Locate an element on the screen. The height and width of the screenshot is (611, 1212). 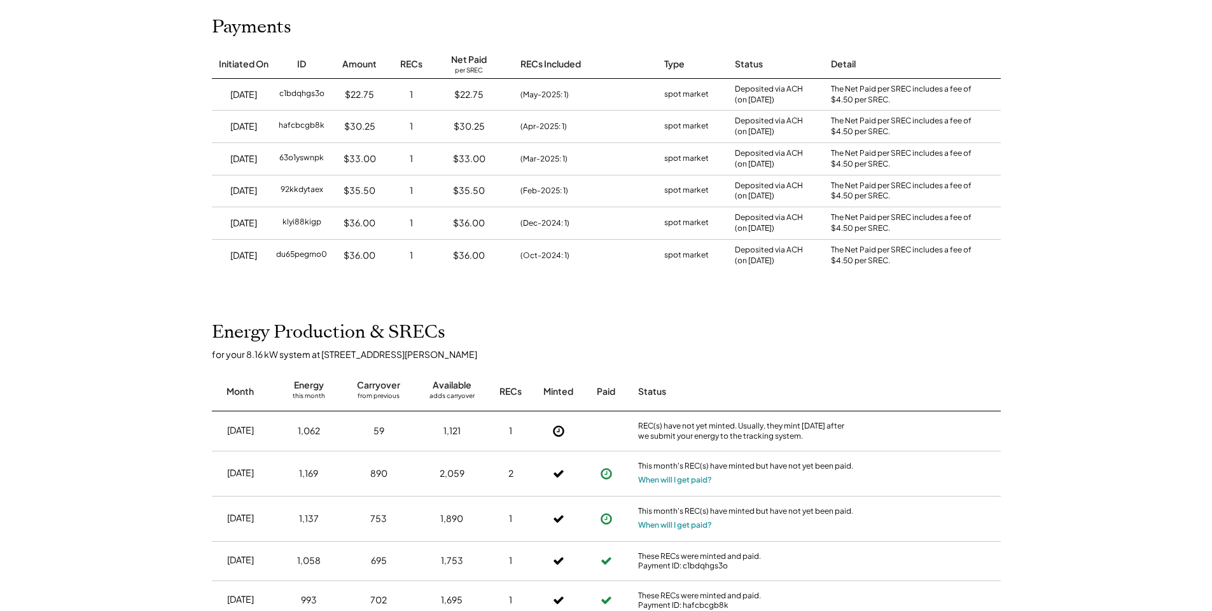
div: Type is located at coordinates (674, 64).